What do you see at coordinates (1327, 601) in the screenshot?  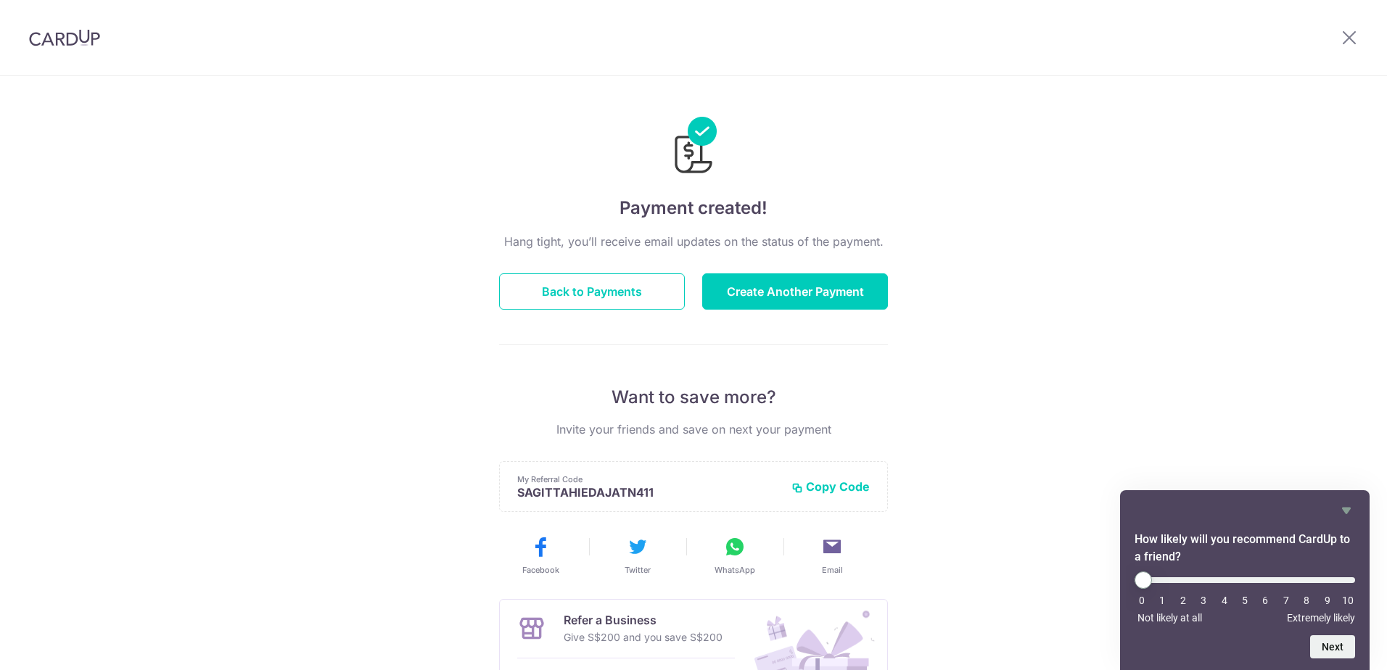 I see `li: 9` at bounding box center [1327, 601].